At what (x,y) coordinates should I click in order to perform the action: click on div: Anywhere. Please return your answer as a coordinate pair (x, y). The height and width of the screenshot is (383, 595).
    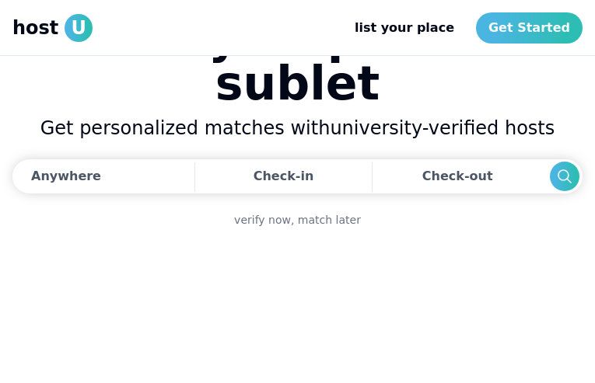
    Looking at the image, I should click on (66, 176).